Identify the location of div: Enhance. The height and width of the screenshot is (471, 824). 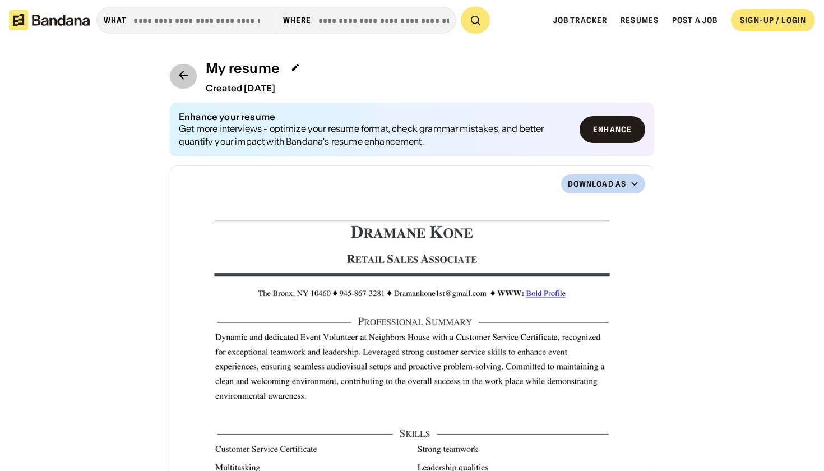
(612, 130).